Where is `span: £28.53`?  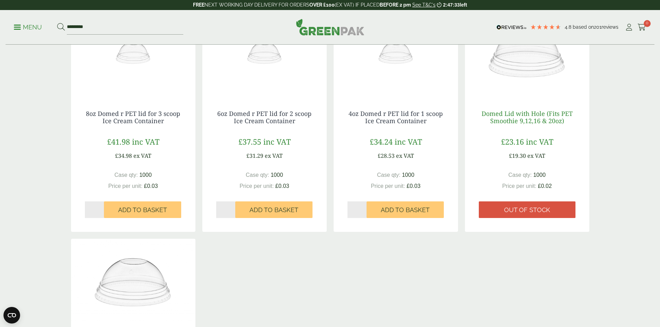 span: £28.53 is located at coordinates (386, 156).